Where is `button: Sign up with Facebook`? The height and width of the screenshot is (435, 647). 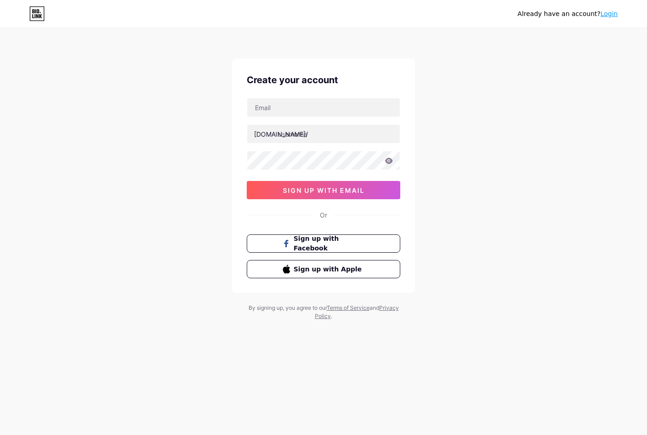
button: Sign up with Facebook is located at coordinates (324, 244).